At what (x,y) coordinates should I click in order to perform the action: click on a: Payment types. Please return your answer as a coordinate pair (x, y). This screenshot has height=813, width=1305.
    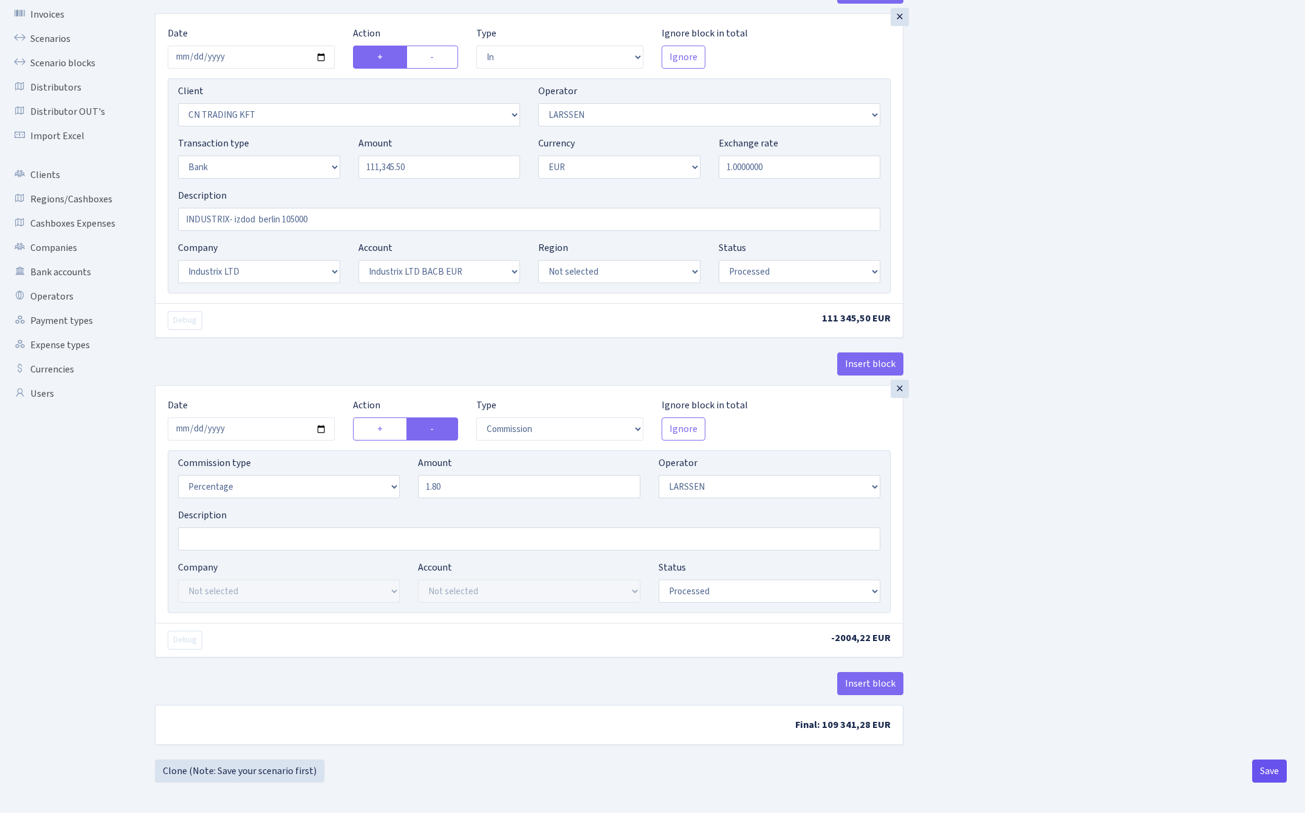
    Looking at the image, I should click on (67, 321).